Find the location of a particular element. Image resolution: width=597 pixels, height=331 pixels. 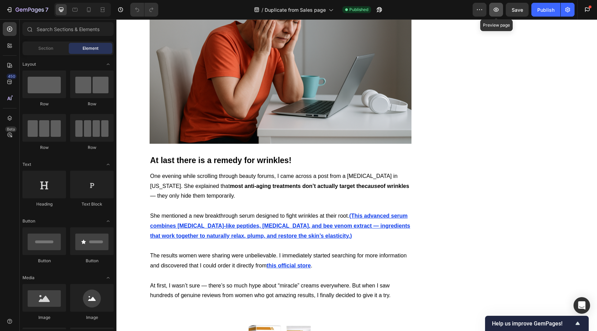

div: Open Intercom Messenger is located at coordinates (582, 305).